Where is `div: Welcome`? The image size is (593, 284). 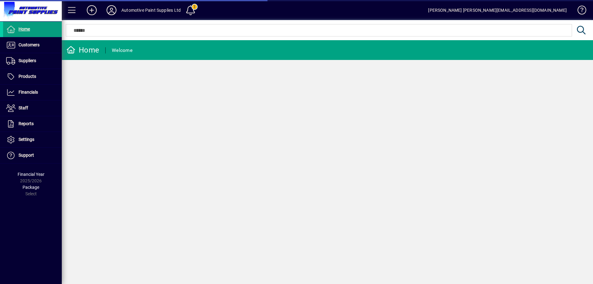 div: Welcome is located at coordinates (122, 50).